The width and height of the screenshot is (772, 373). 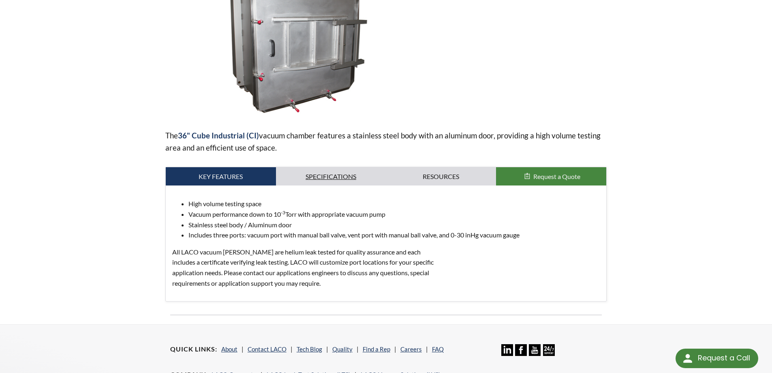 I want to click on a: About, so click(x=229, y=349).